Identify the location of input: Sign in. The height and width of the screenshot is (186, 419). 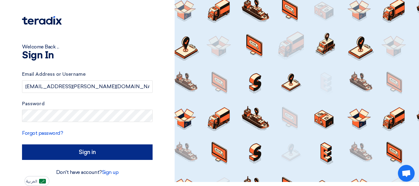
(87, 152).